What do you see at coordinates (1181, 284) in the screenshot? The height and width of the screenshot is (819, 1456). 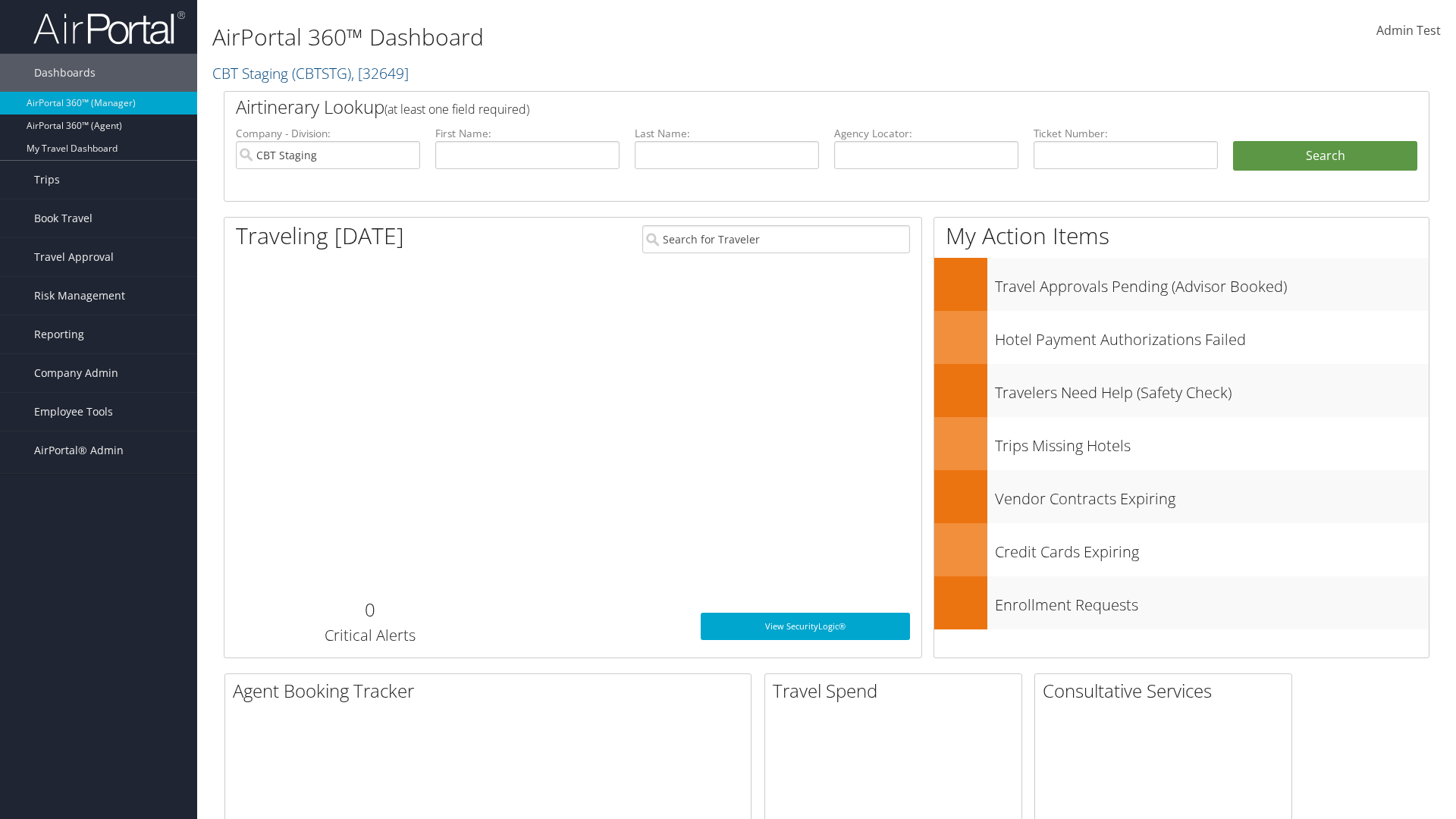 I see `a: Travel Approvals Pending (Advisor Booked)` at bounding box center [1181, 284].